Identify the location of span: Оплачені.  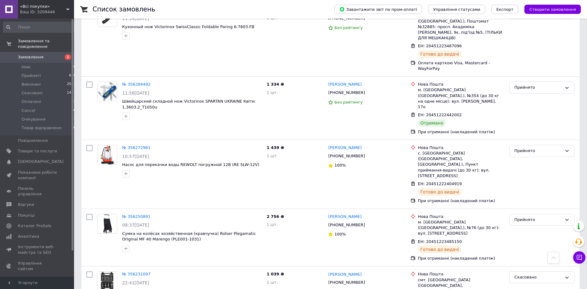
(31, 102).